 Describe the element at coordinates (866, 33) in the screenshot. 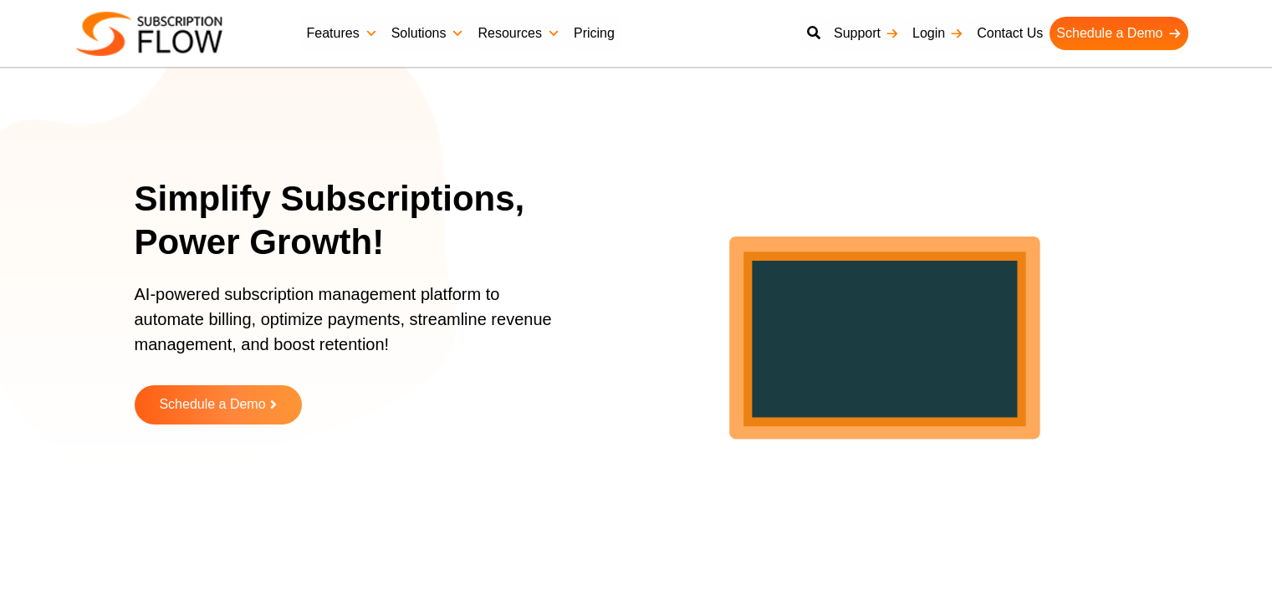

I see `a: Support` at that location.